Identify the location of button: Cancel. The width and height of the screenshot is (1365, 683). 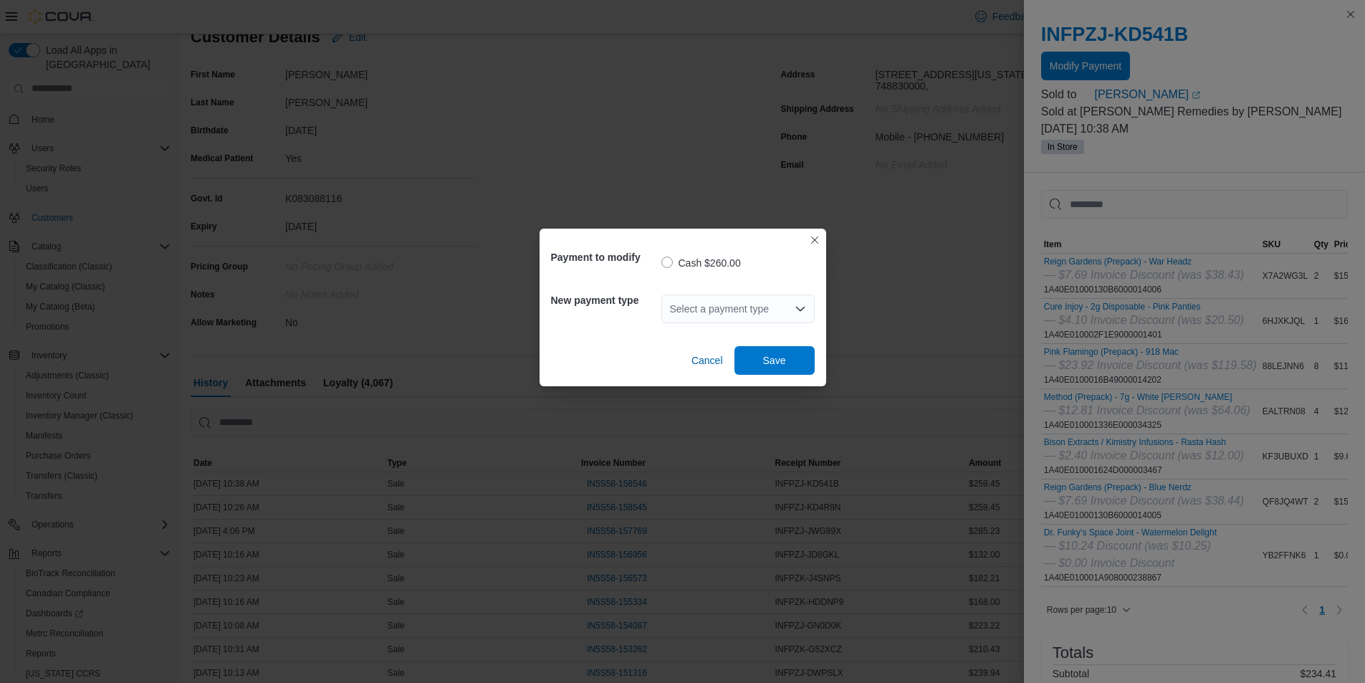
(707, 360).